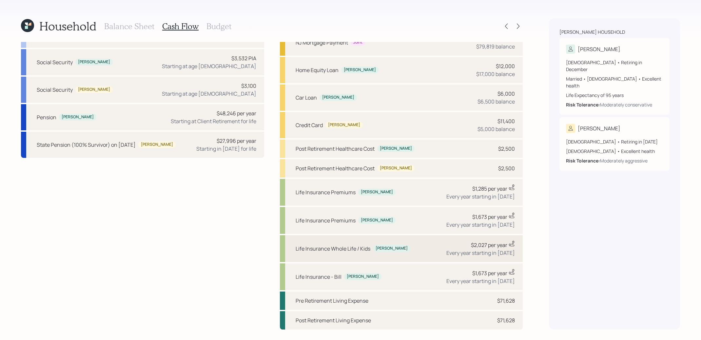  Describe the element at coordinates (333, 320) in the screenshot. I see `div: Post Retirement Living Expense` at that location.